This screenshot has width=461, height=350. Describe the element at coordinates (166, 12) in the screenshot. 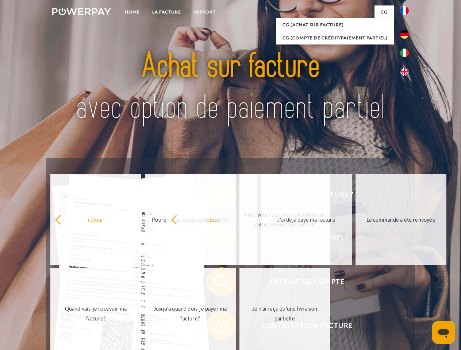

I see `a: LA FACTURE` at that location.